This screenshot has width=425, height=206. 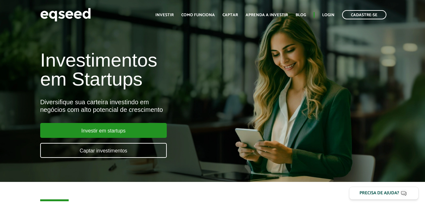 I want to click on a: Investir, so click(x=164, y=15).